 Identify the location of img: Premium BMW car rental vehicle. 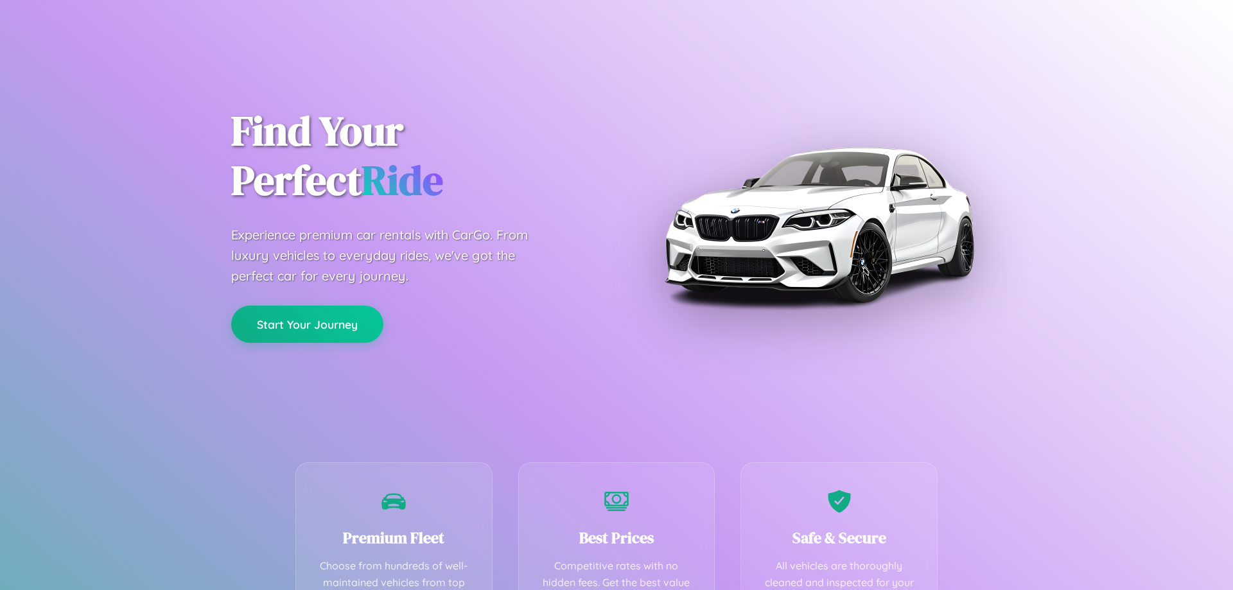
(819, 225).